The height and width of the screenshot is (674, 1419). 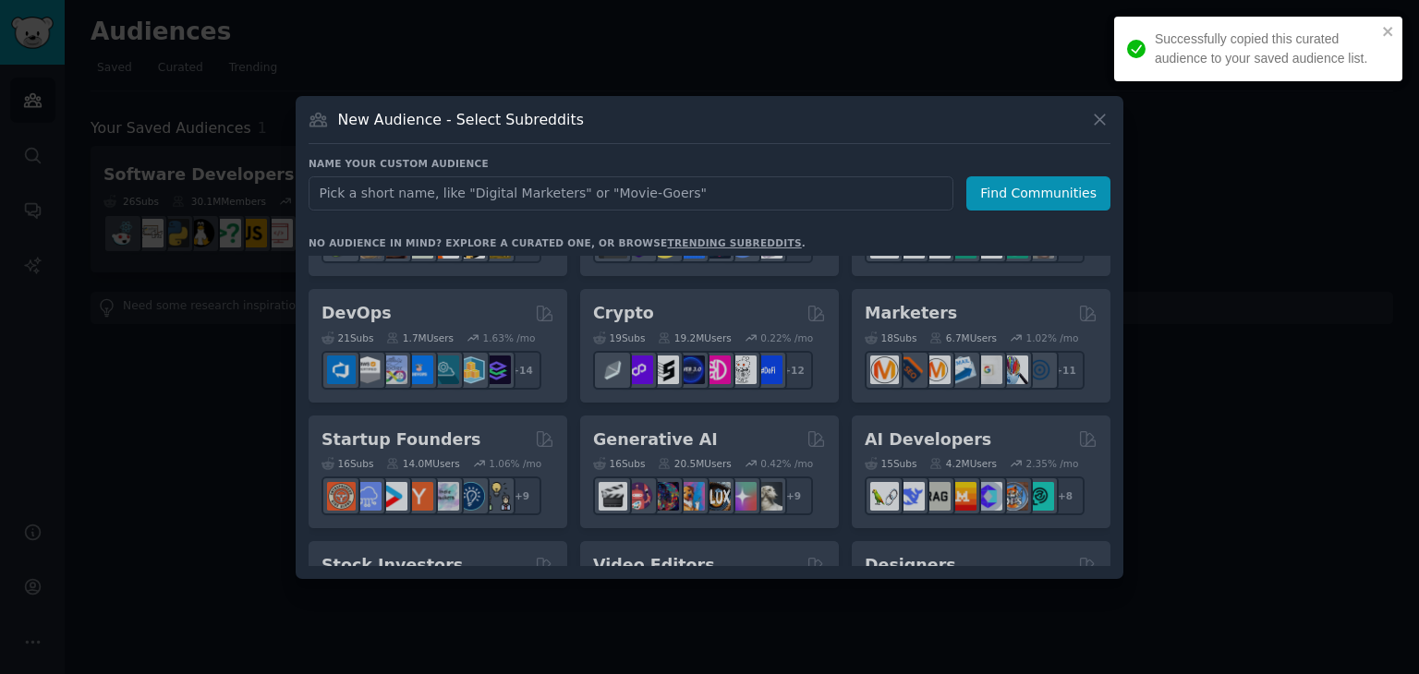 I want to click on button: close, so click(x=1389, y=31).